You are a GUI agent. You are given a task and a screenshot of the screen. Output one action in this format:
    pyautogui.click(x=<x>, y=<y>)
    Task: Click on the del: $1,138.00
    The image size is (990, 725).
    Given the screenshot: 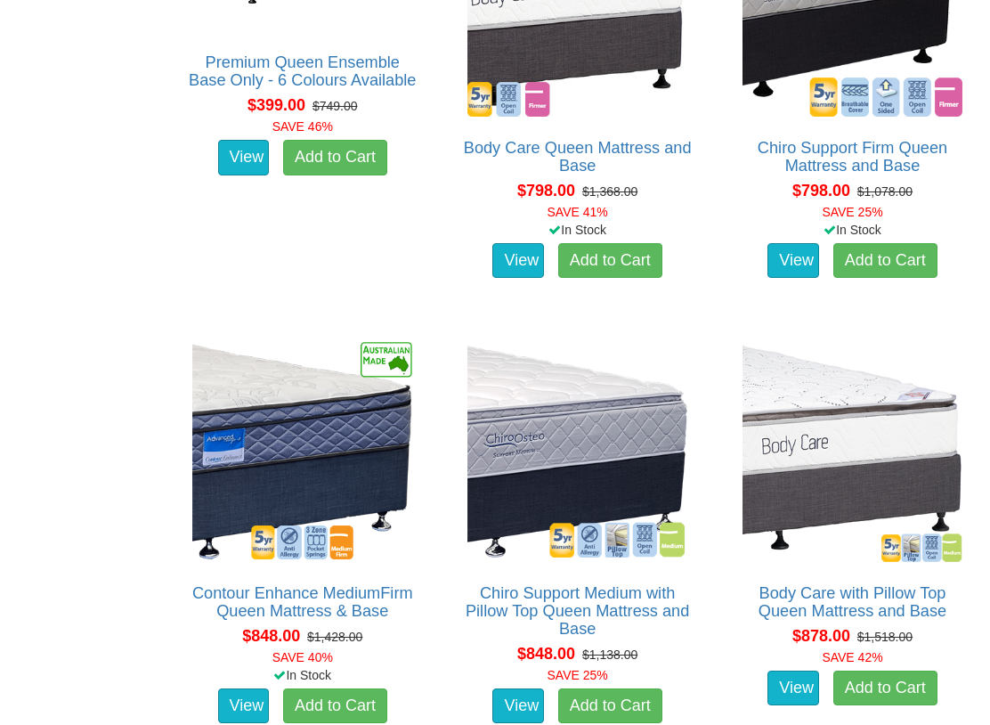 What is the action you would take?
    pyautogui.click(x=610, y=654)
    